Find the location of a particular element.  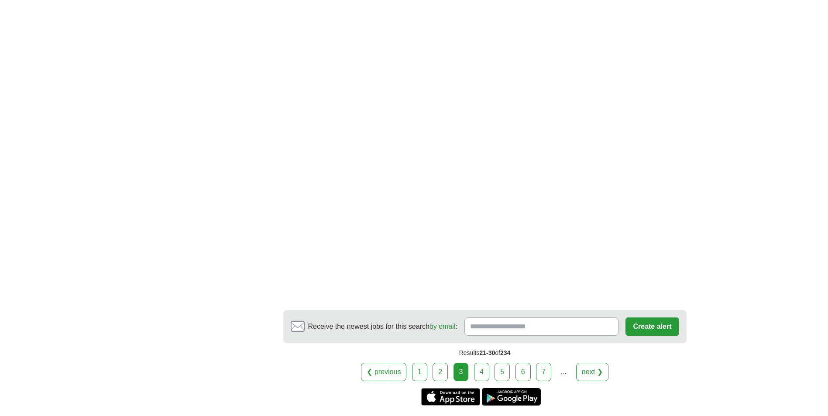

a: 6 is located at coordinates (523, 372).